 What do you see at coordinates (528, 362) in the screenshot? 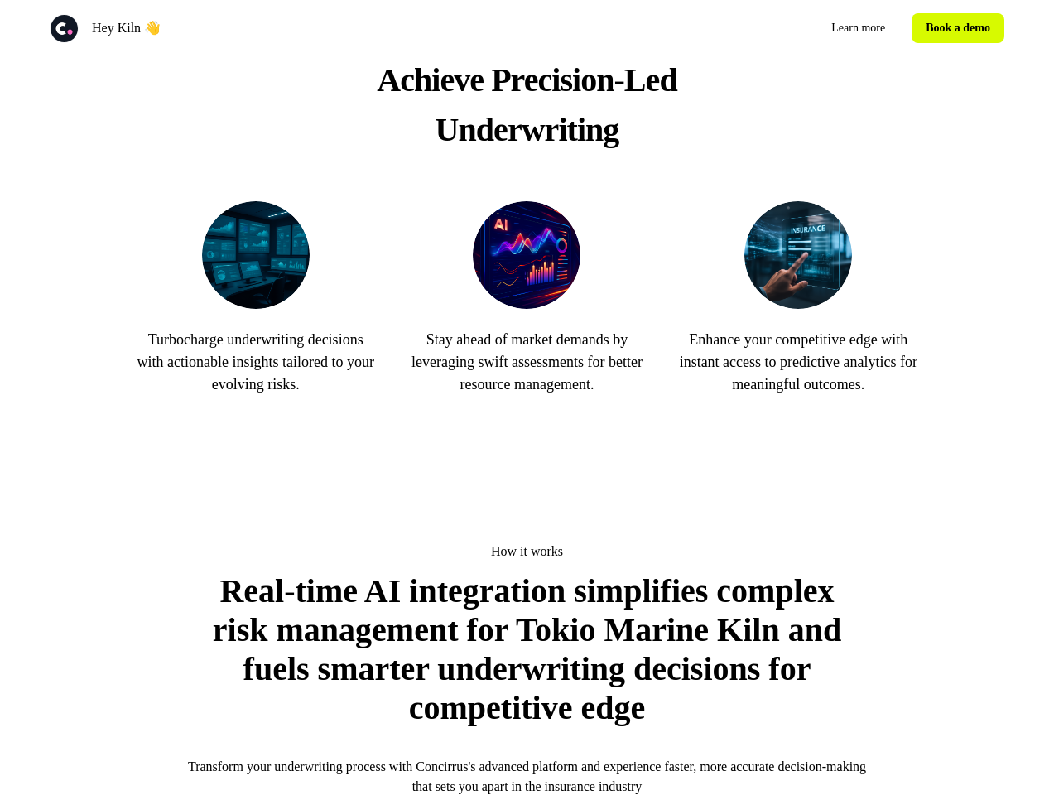
I see `p: Stay ahead of market demands by leveraging swift assessments for better resource management.` at bounding box center [528, 362].